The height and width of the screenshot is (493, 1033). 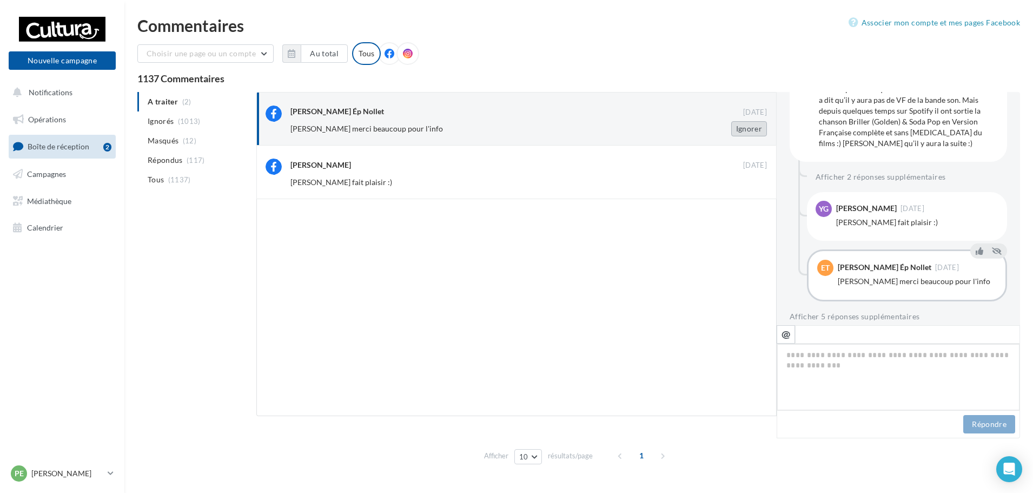 What do you see at coordinates (47, 119) in the screenshot?
I see `span: Opérations` at bounding box center [47, 119].